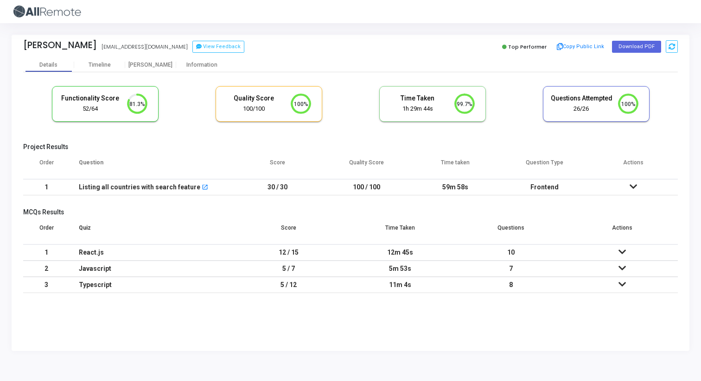  Describe the element at coordinates (400, 253) in the screenshot. I see `div: 12m 45s` at that location.